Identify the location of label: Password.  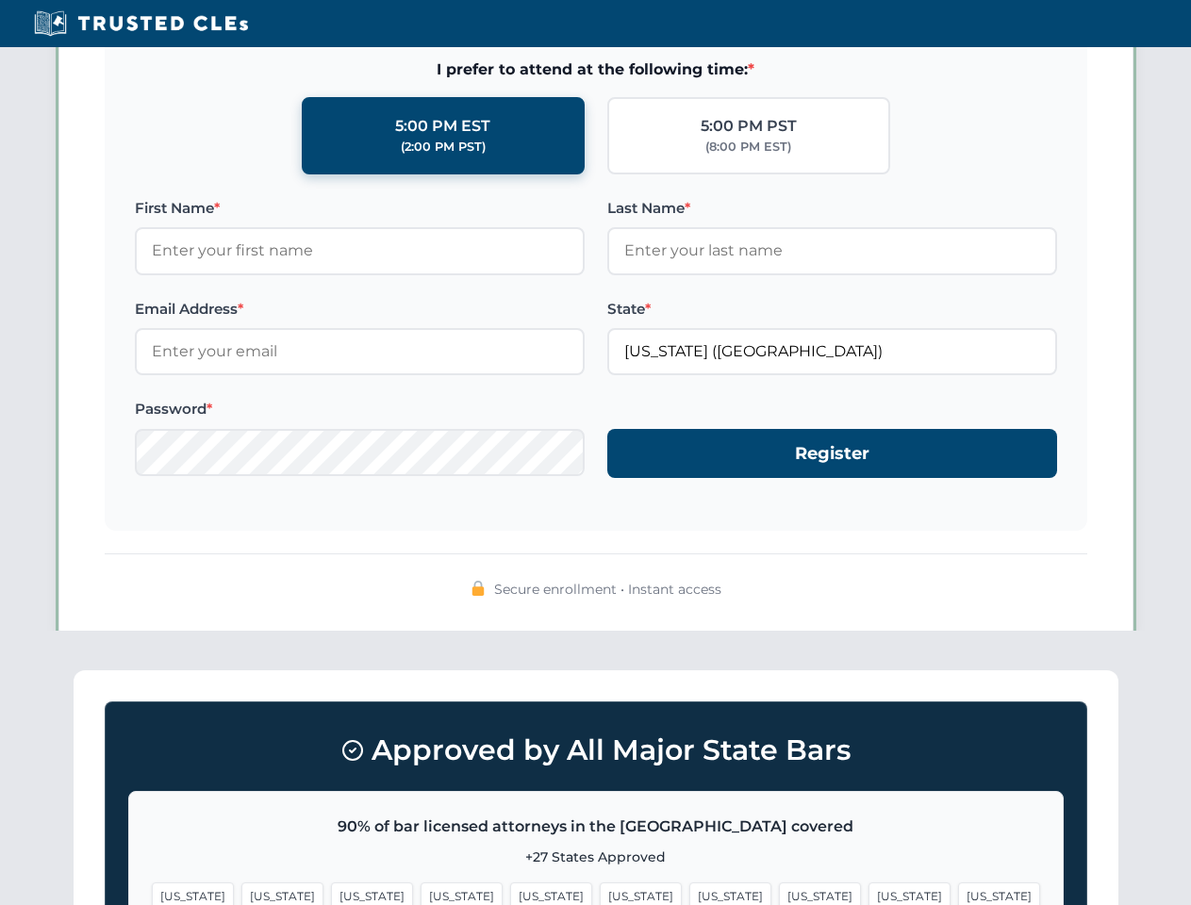
(359, 409).